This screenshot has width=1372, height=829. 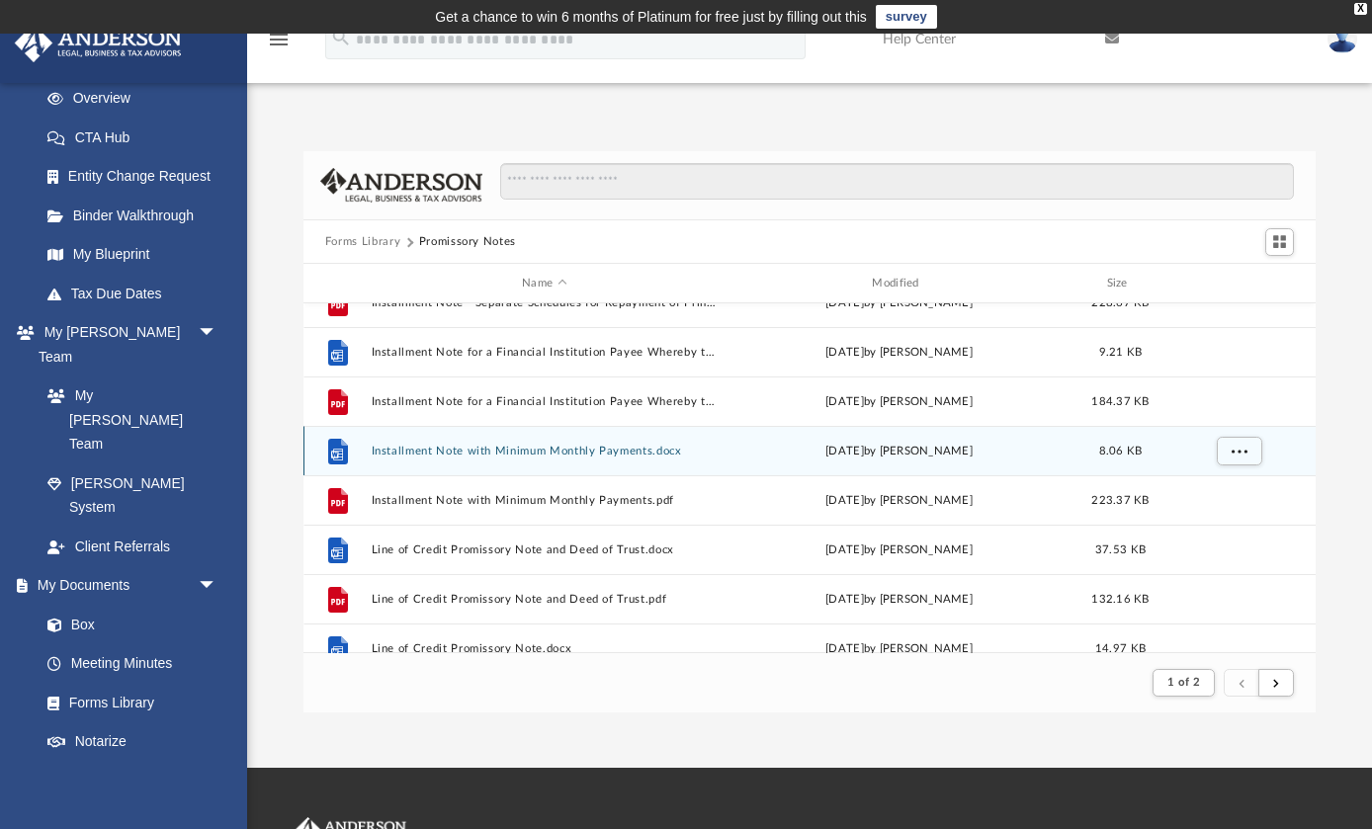 What do you see at coordinates (137, 137) in the screenshot?
I see `a: CTA Hub` at bounding box center [137, 137].